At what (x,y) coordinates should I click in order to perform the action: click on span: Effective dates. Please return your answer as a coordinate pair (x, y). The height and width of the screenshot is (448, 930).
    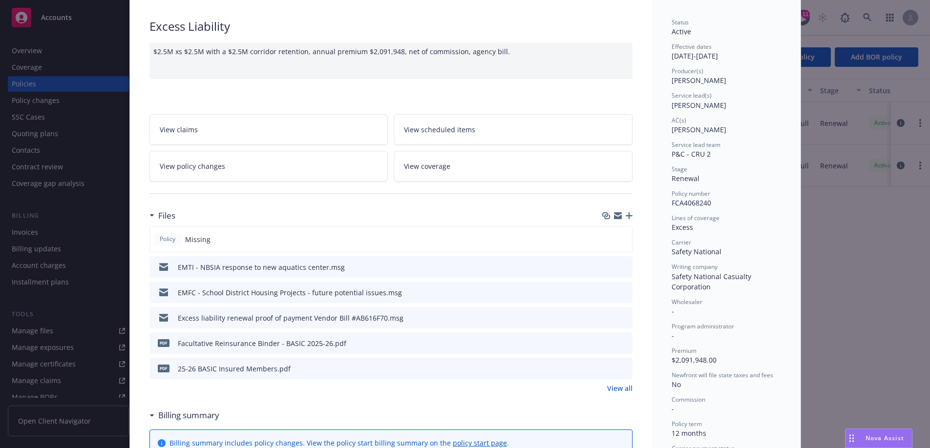
    Looking at the image, I should click on (691, 46).